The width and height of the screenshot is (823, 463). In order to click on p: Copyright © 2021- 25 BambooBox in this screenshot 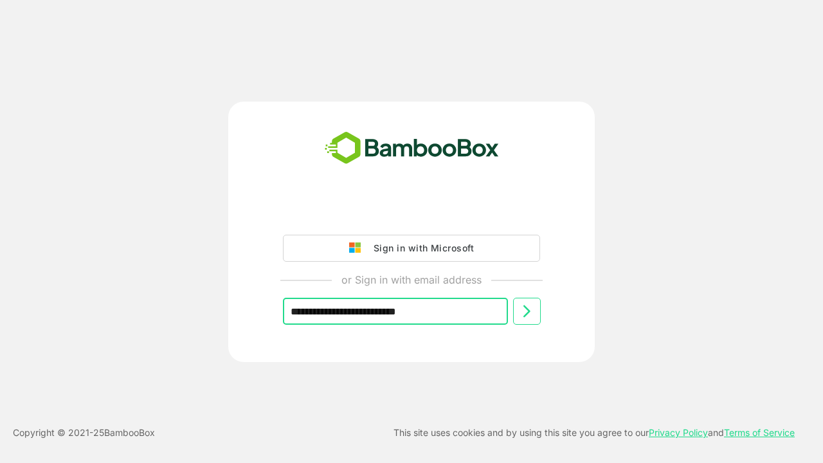, I will do `click(84, 433)`.